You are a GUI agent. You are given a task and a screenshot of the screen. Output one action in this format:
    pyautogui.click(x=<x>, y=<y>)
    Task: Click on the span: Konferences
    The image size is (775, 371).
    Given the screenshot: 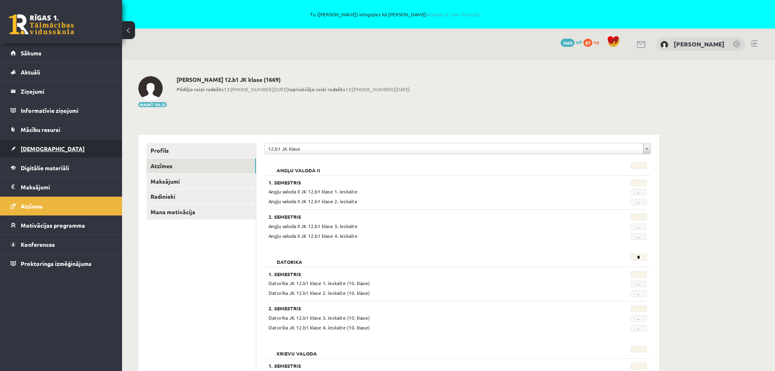 What is the action you would take?
    pyautogui.click(x=38, y=244)
    